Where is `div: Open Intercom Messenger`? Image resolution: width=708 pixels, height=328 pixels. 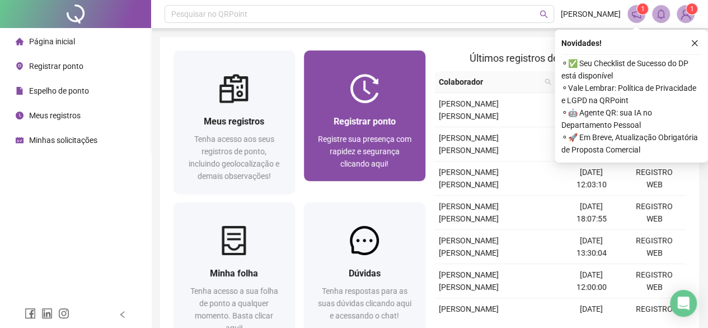
div: Open Intercom Messenger is located at coordinates (684, 303).